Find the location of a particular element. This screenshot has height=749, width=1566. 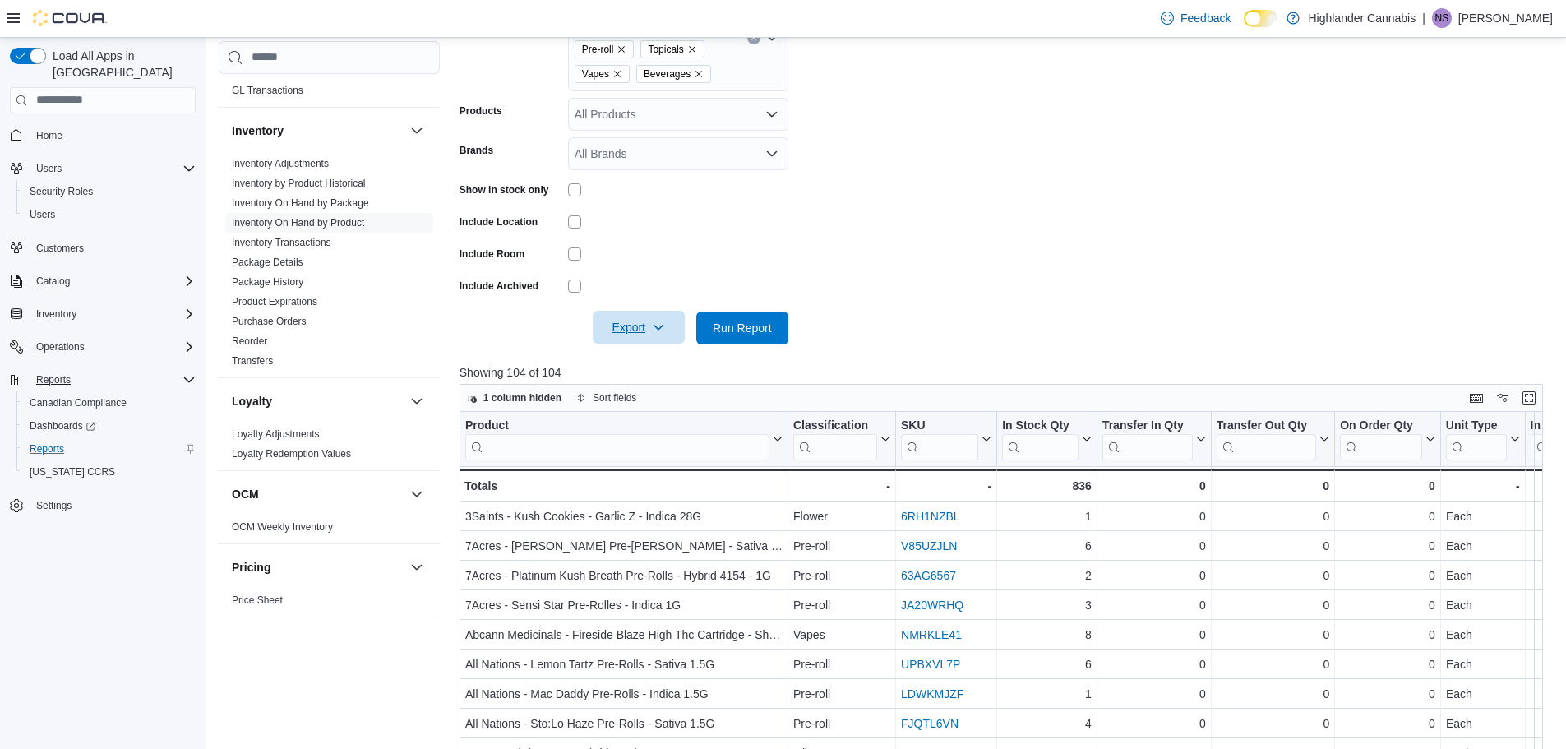

span: Loyalty Adjustments is located at coordinates (275, 434).